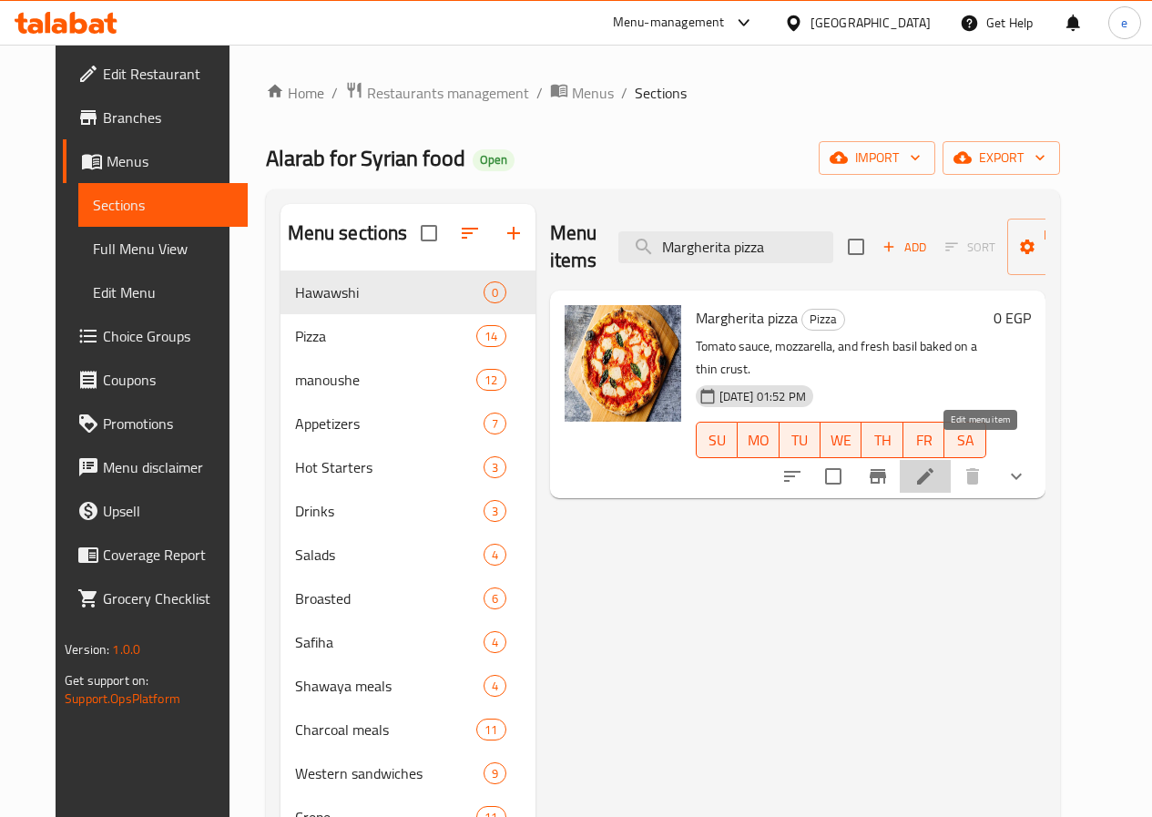 The width and height of the screenshot is (1152, 817). I want to click on span: Manage items, so click(1068, 247).